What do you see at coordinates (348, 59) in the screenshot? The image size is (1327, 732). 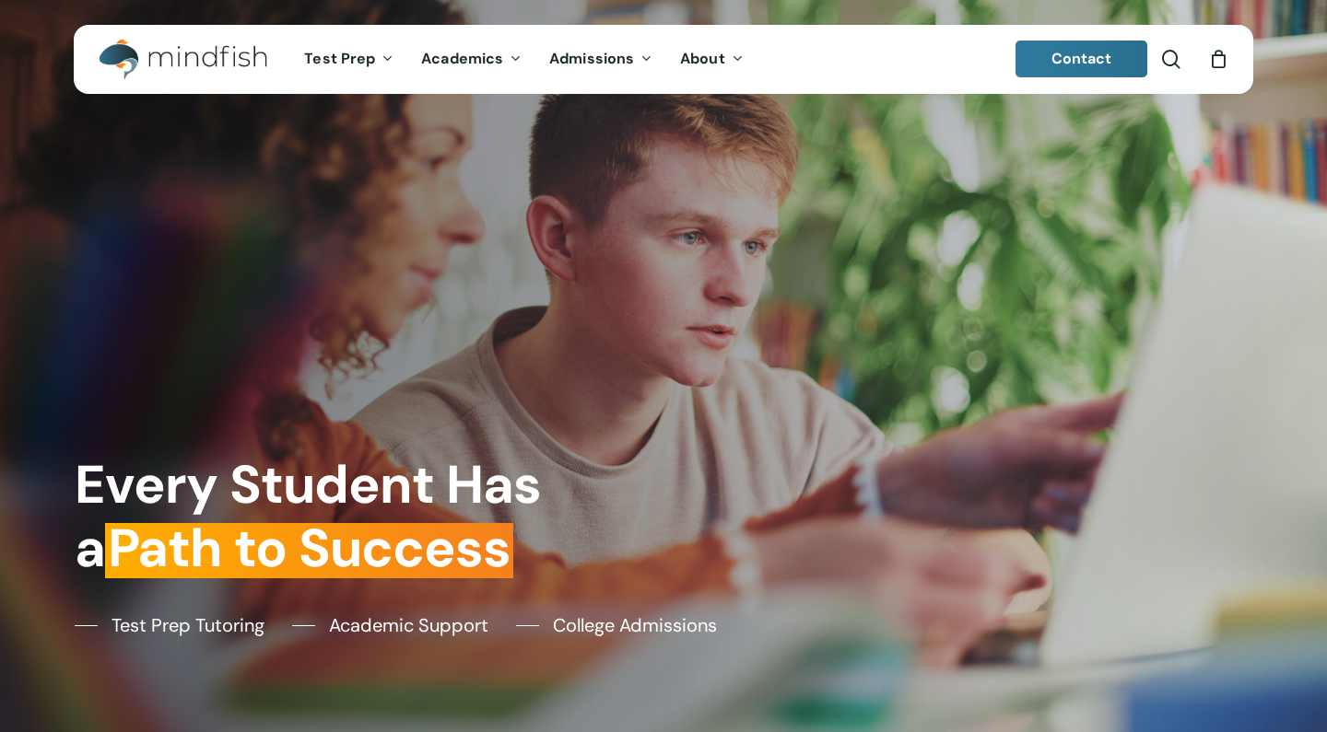 I see `a: Test Prep` at bounding box center [348, 59].